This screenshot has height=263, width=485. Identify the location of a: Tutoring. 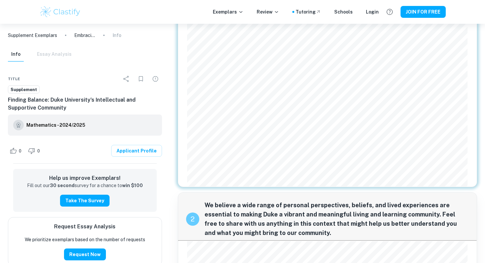
(308, 12).